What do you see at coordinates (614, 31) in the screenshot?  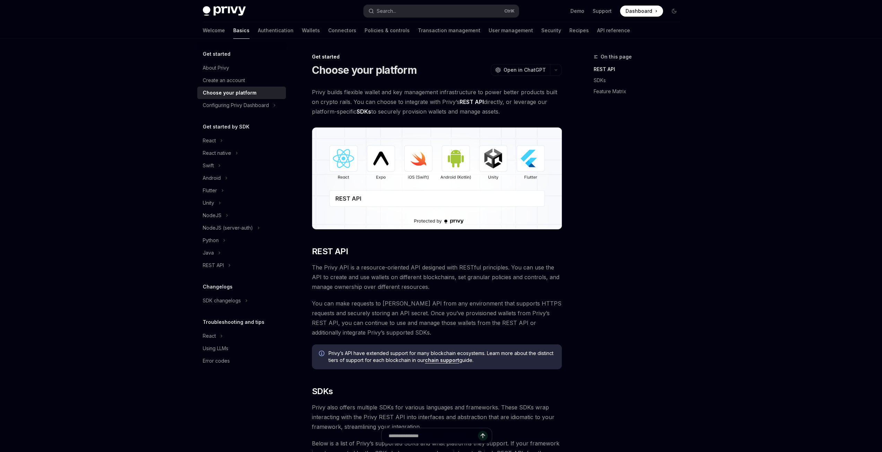 I see `a: API reference` at bounding box center [614, 31].